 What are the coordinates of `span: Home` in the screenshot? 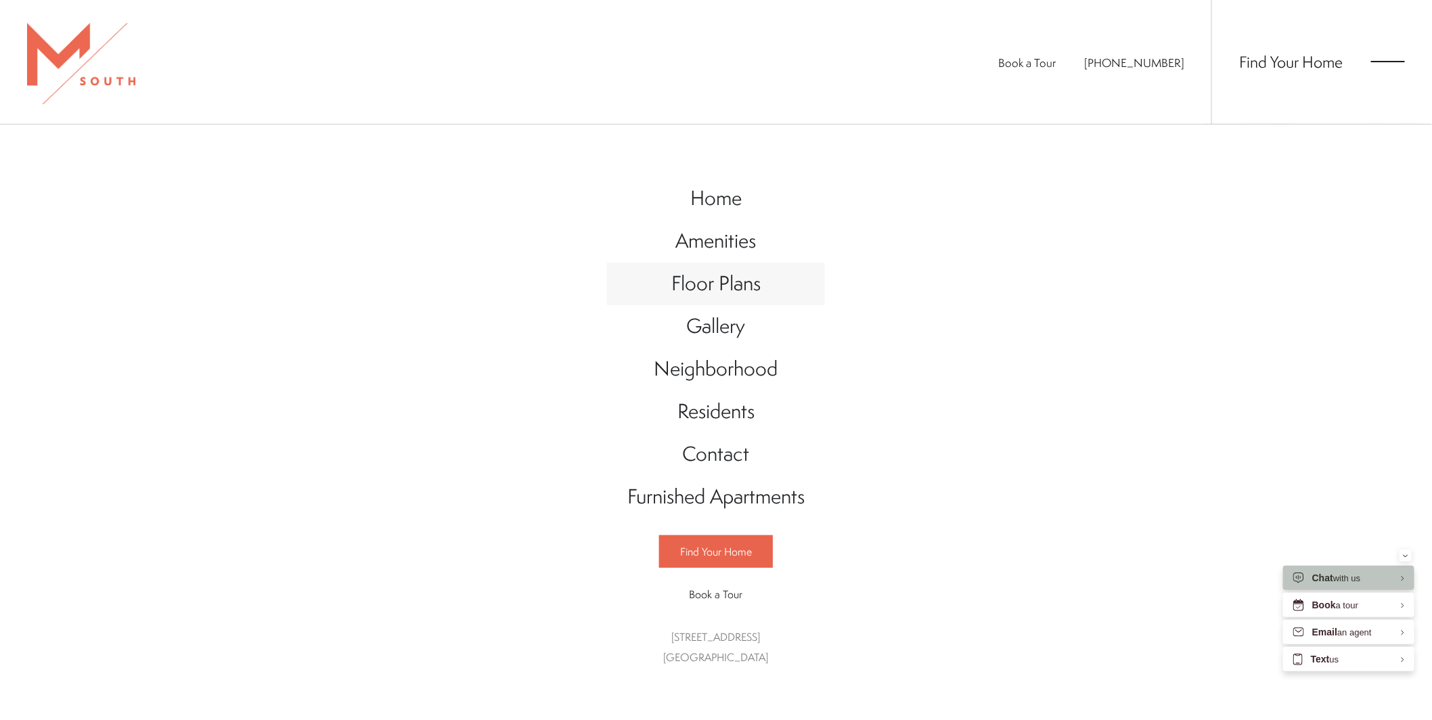 It's located at (716, 198).